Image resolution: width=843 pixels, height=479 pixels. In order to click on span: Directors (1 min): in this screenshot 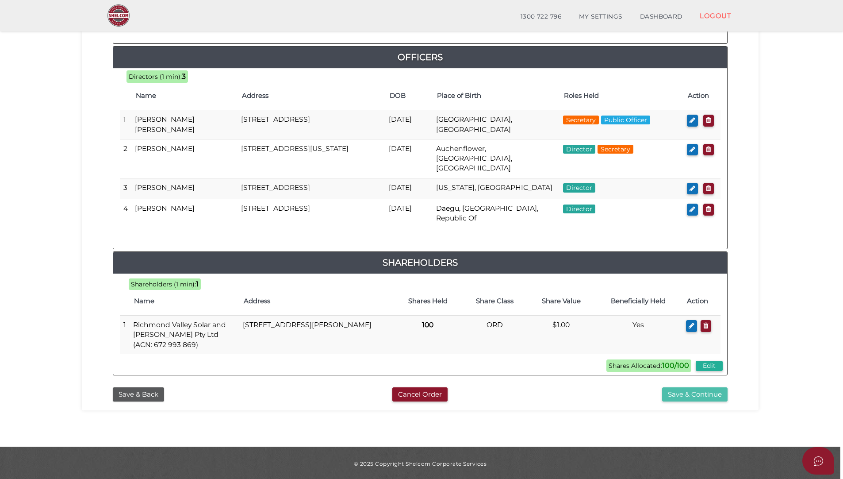, I will do `click(155, 77)`.